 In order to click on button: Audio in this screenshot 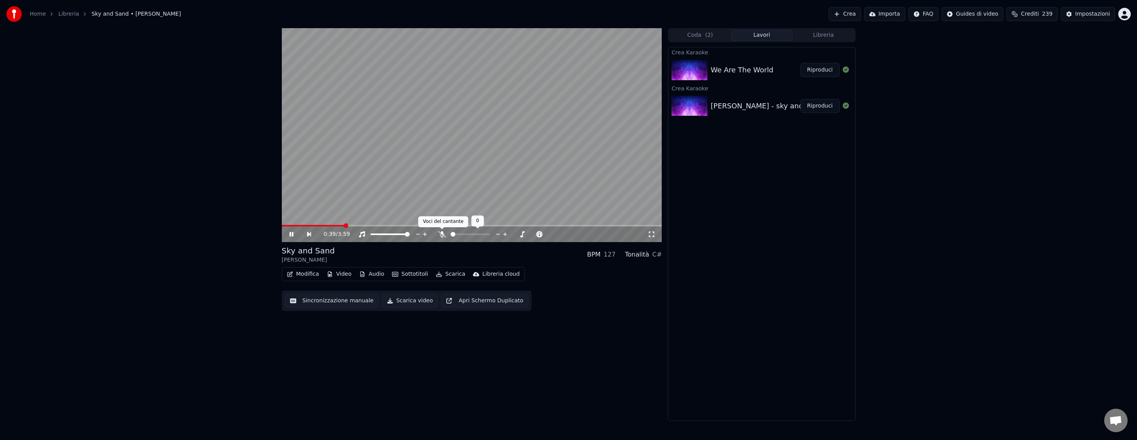, I will do `click(372, 274)`.